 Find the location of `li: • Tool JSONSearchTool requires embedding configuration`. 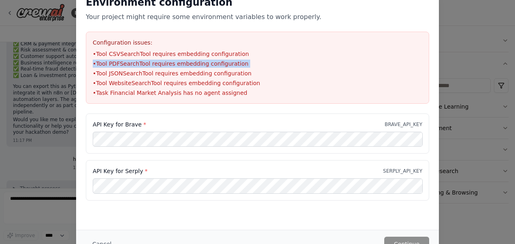

li: • Tool JSONSearchTool requires embedding configuration is located at coordinates (257, 73).